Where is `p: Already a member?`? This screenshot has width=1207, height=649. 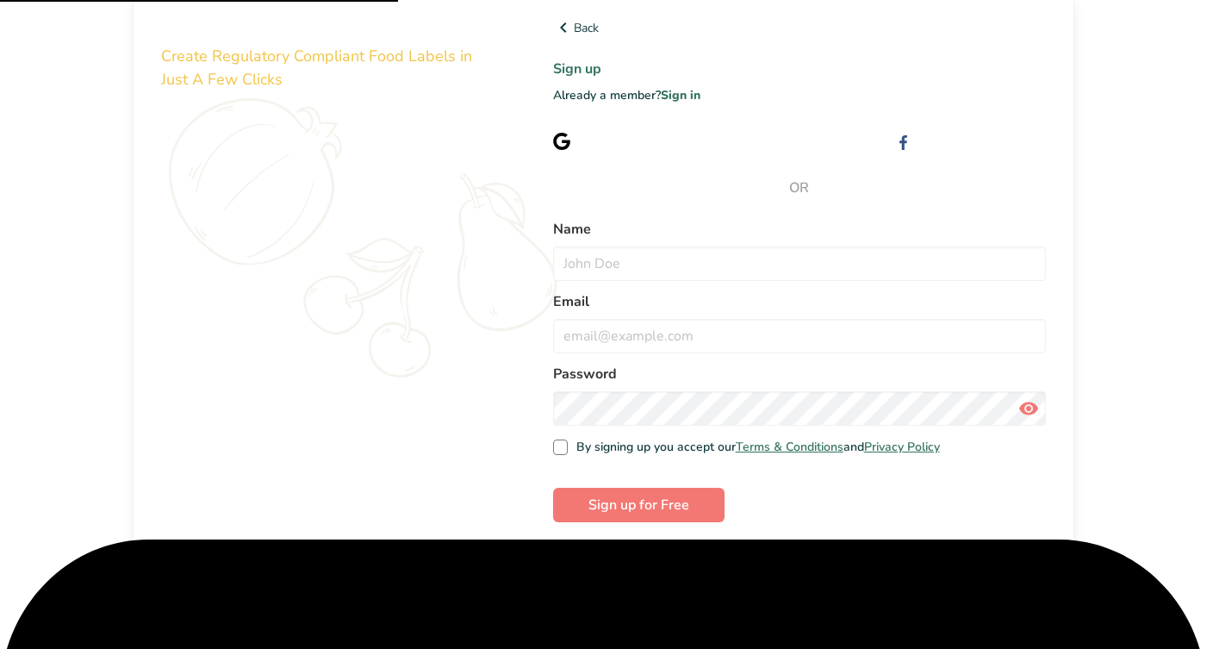
p: Already a member? is located at coordinates (800, 95).